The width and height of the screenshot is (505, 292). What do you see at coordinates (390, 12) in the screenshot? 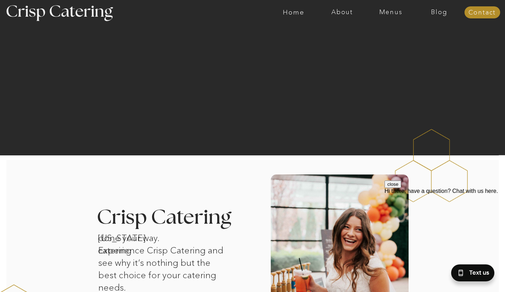
I see `nav: Menus` at bounding box center [390, 12].